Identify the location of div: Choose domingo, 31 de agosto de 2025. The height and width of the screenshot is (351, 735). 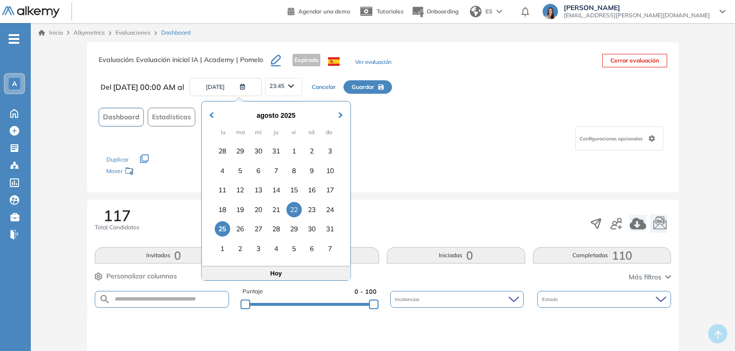
(330, 229).